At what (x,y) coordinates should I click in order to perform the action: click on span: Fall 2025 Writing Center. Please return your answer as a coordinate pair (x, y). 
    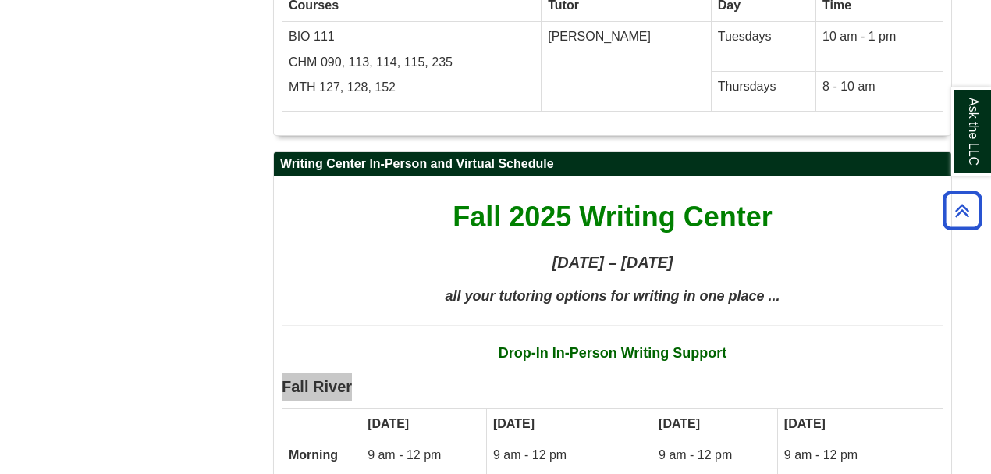
    Looking at the image, I should click on (612, 216).